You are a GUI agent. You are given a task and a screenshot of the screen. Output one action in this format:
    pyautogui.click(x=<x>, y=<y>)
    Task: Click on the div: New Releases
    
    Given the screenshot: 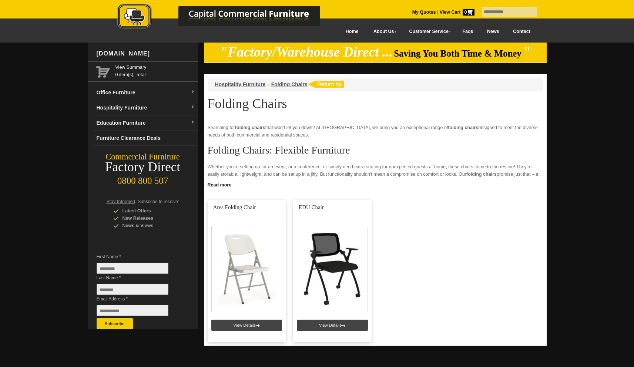 What is the action you would take?
    pyautogui.click(x=148, y=218)
    